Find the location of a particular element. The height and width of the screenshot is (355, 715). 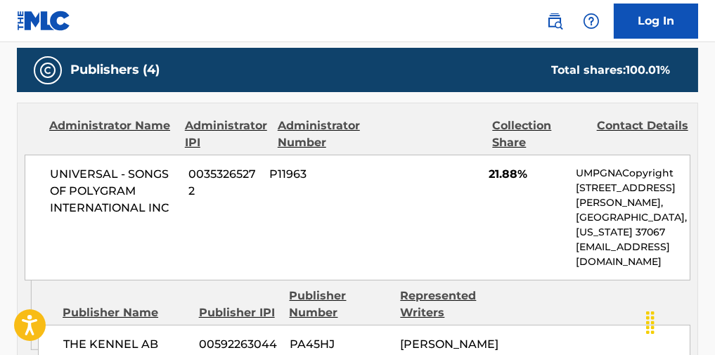

div: Contact Details is located at coordinates (643, 134).